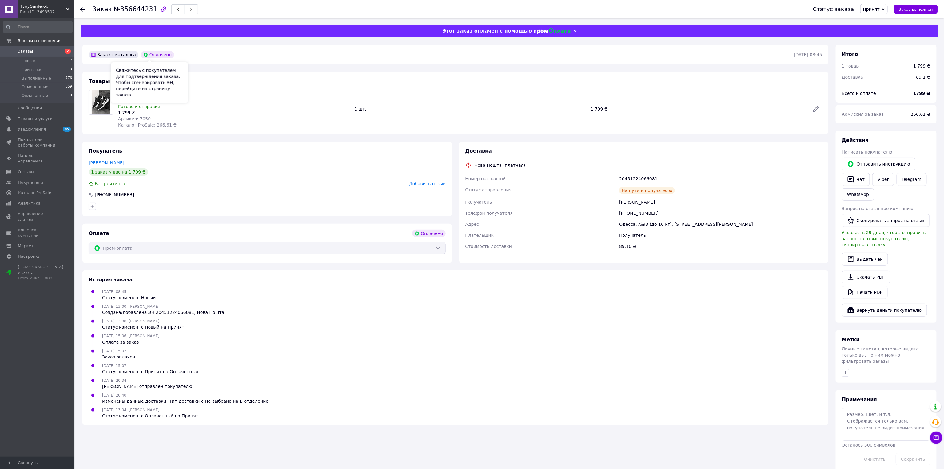 The width and height of the screenshot is (944, 469). Describe the element at coordinates (129, 298) in the screenshot. I see `div: Статус изменен: Новый` at that location.